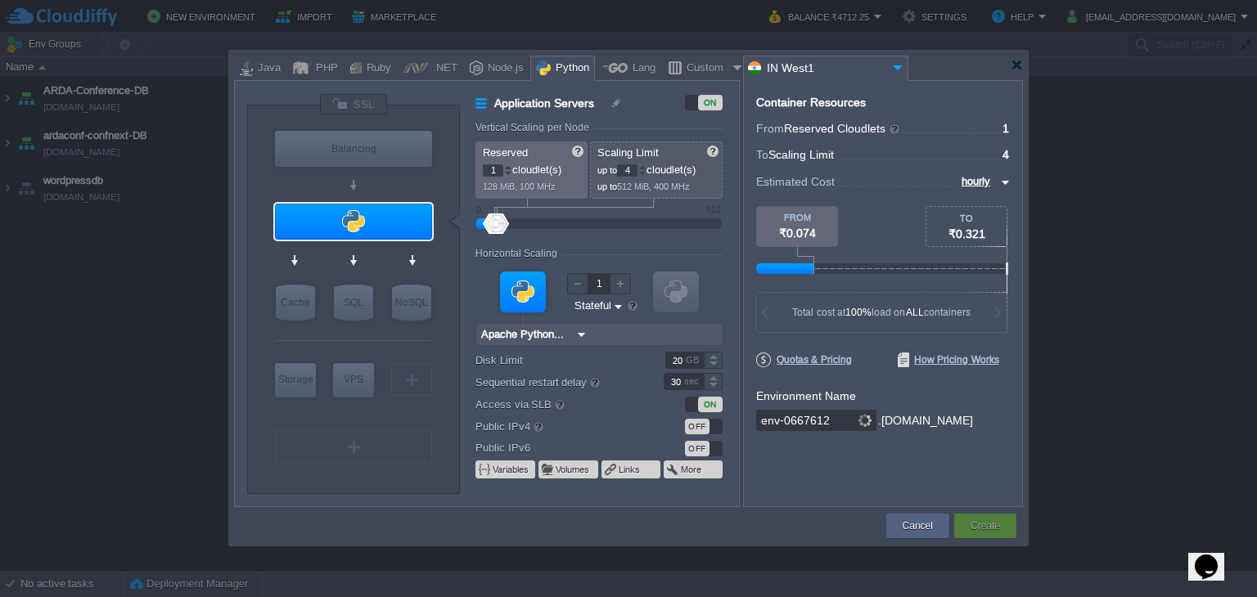  Describe the element at coordinates (479, 209) in the screenshot. I see `div: 0` at that location.